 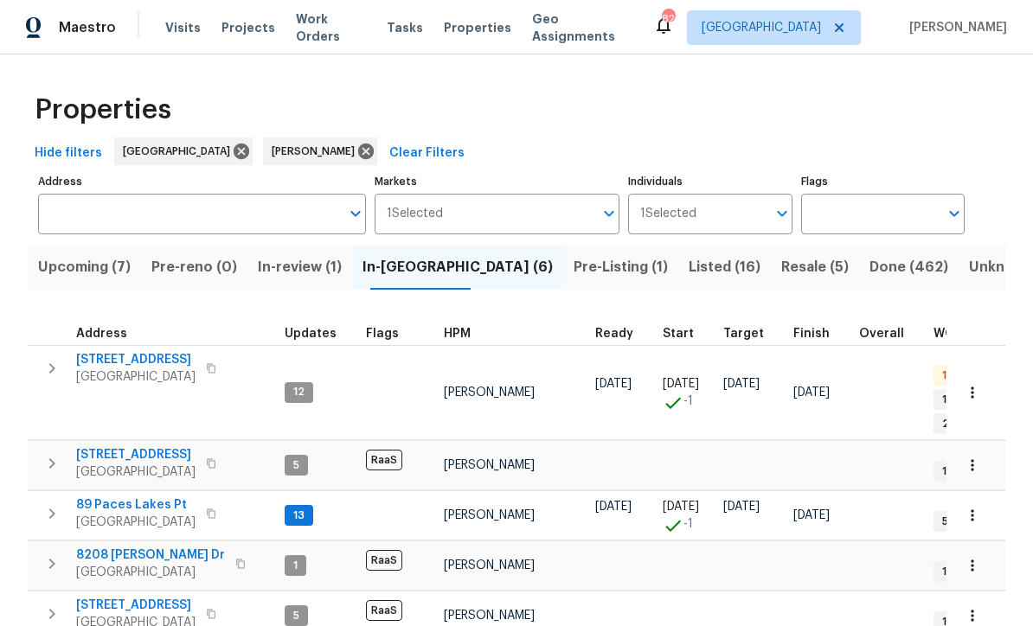 What do you see at coordinates (908, 267) in the screenshot?
I see `span: Done (462)` at bounding box center [908, 267].